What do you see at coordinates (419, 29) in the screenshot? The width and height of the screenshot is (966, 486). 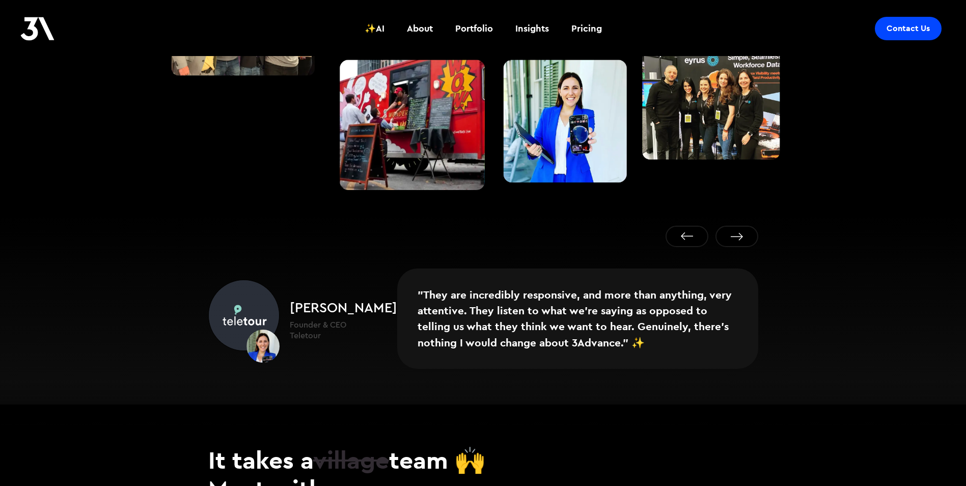 I see `div: About` at bounding box center [419, 29].